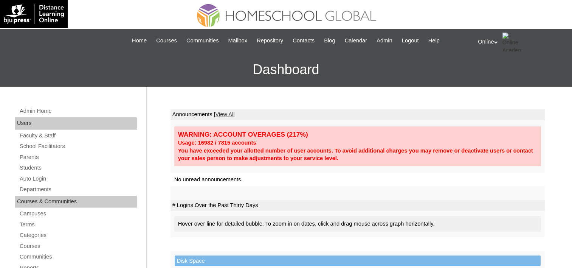 This screenshot has width=572, height=268. Describe the element at coordinates (270, 40) in the screenshot. I see `a: Repository` at that location.